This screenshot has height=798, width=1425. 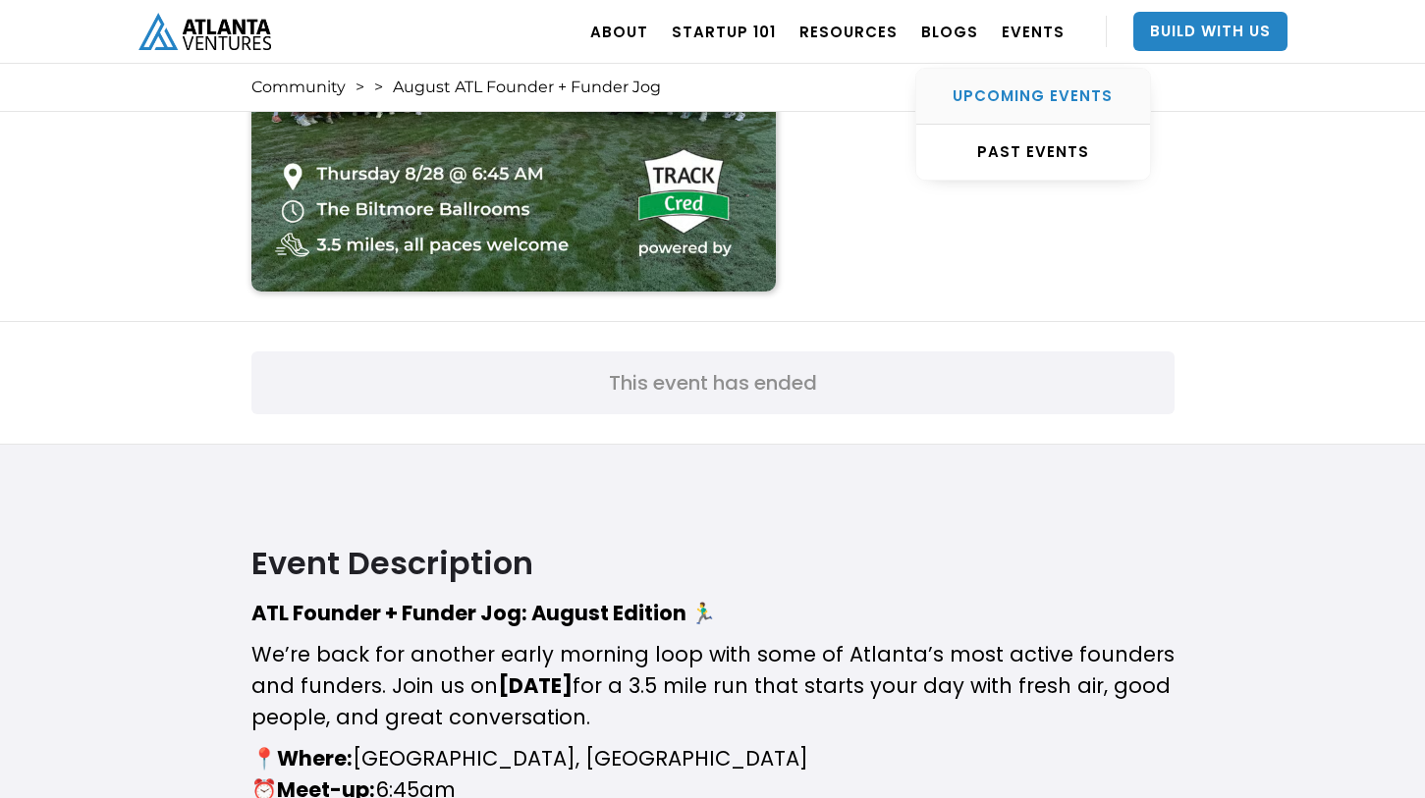 What do you see at coordinates (1033, 31) in the screenshot?
I see `a: EVENTS` at bounding box center [1033, 31].